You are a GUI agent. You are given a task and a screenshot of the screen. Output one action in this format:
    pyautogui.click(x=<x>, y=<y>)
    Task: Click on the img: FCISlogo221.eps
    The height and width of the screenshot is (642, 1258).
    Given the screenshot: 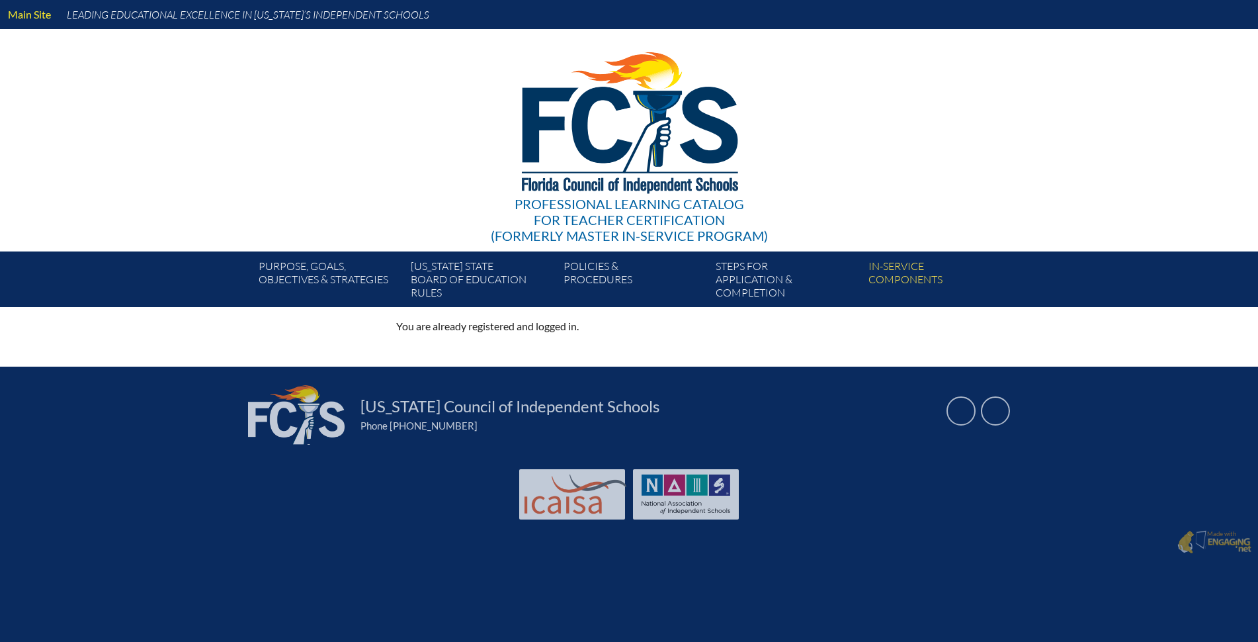 What is the action you would take?
    pyautogui.click(x=629, y=119)
    